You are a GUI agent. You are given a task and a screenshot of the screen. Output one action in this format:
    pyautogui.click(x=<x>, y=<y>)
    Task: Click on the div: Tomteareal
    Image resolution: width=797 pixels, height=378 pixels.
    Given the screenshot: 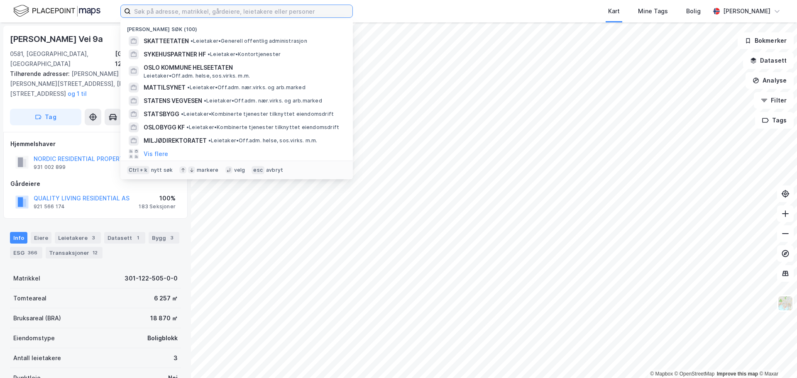 What is the action you would take?
    pyautogui.click(x=30, y=298)
    